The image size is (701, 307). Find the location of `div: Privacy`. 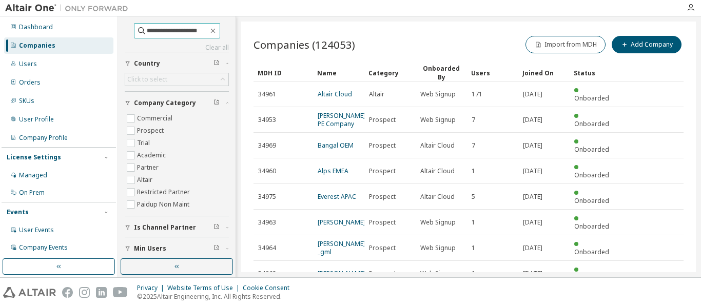

div: Privacy is located at coordinates (152, 288).